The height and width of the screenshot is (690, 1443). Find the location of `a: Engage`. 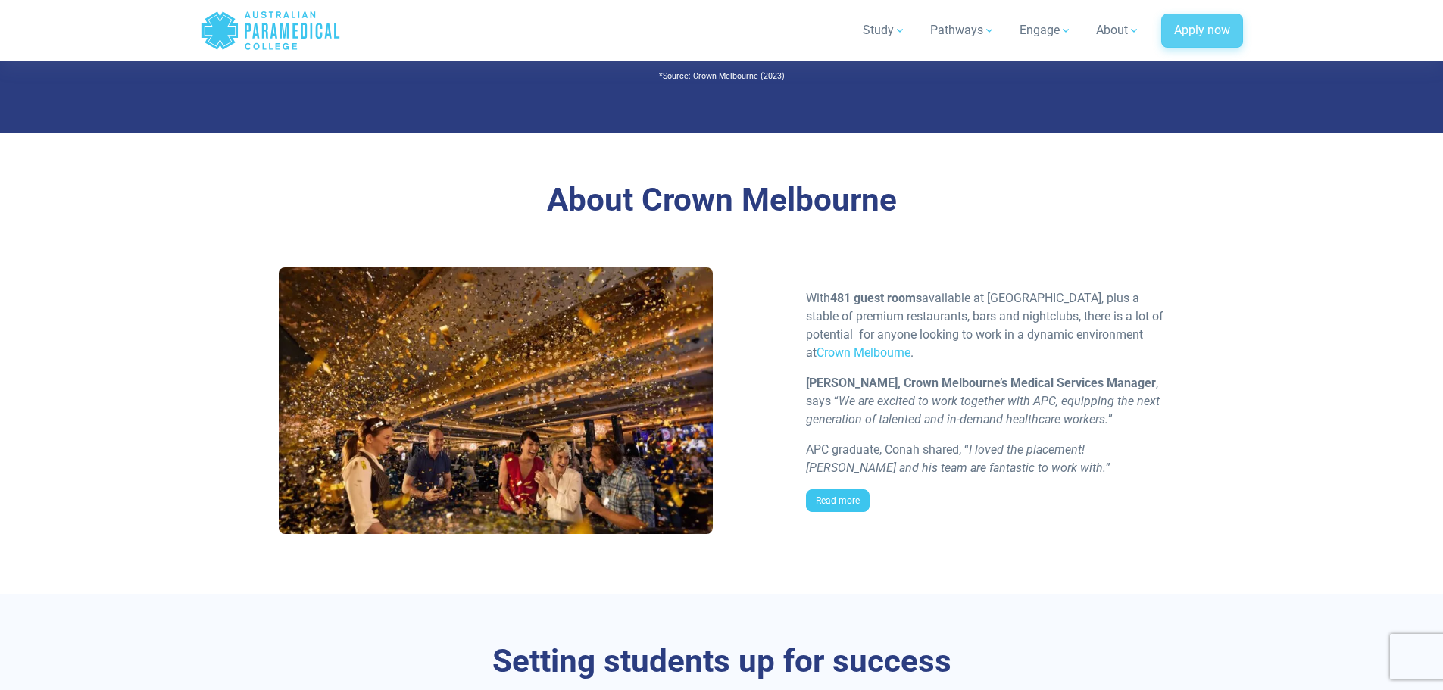

a: Engage is located at coordinates (1046, 30).